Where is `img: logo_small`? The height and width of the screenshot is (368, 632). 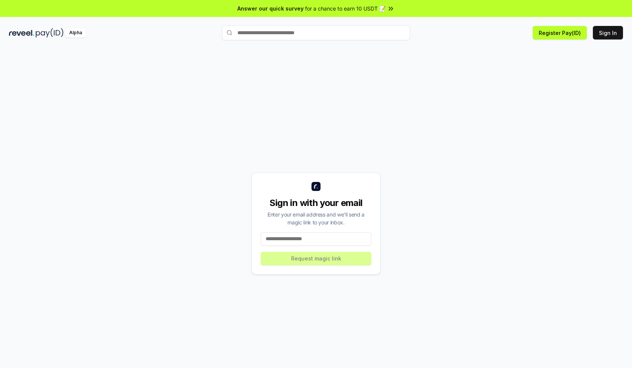
img: logo_small is located at coordinates (316, 187).